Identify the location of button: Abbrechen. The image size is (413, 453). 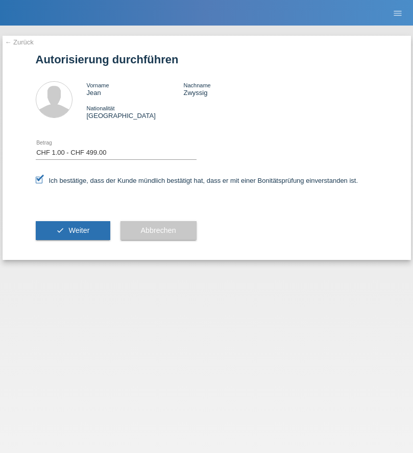
(158, 231).